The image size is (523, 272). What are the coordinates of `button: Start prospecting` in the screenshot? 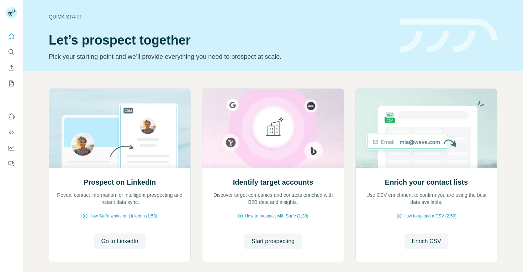 It's located at (273, 241).